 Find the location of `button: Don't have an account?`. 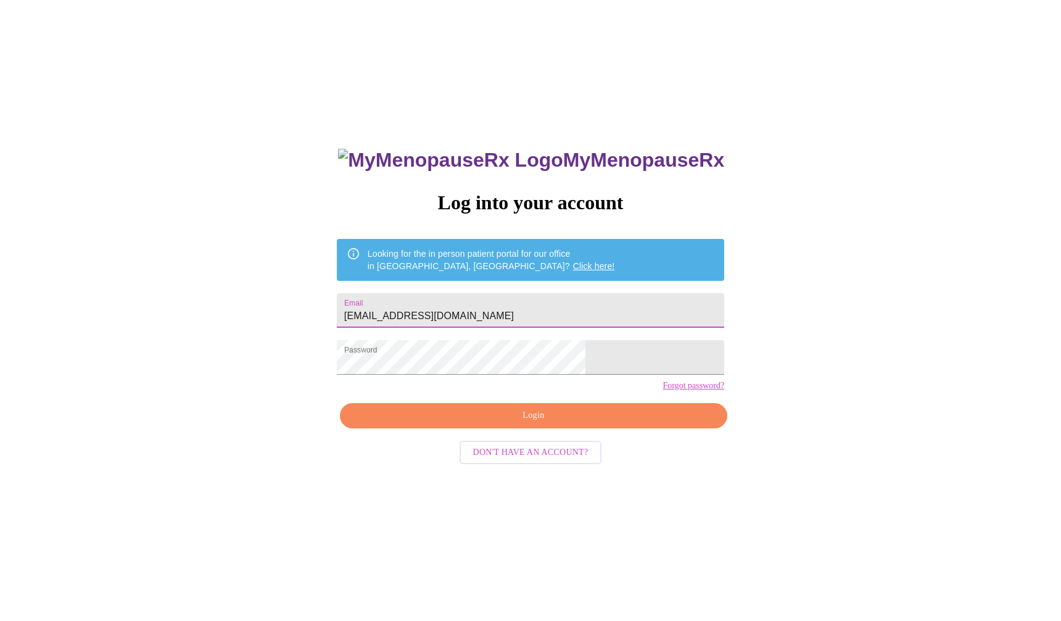

button: Don't have an account? is located at coordinates (531, 452).